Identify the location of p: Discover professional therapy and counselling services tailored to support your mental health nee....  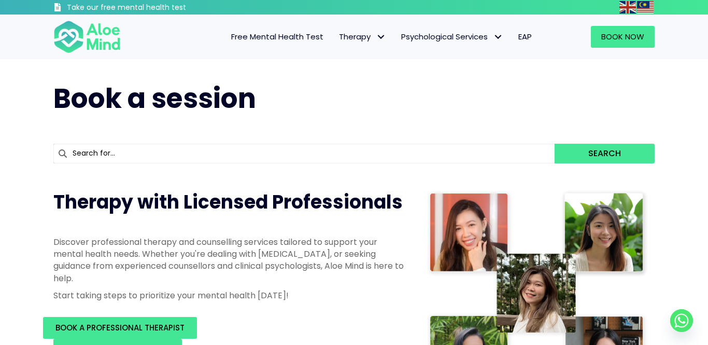
(230, 260).